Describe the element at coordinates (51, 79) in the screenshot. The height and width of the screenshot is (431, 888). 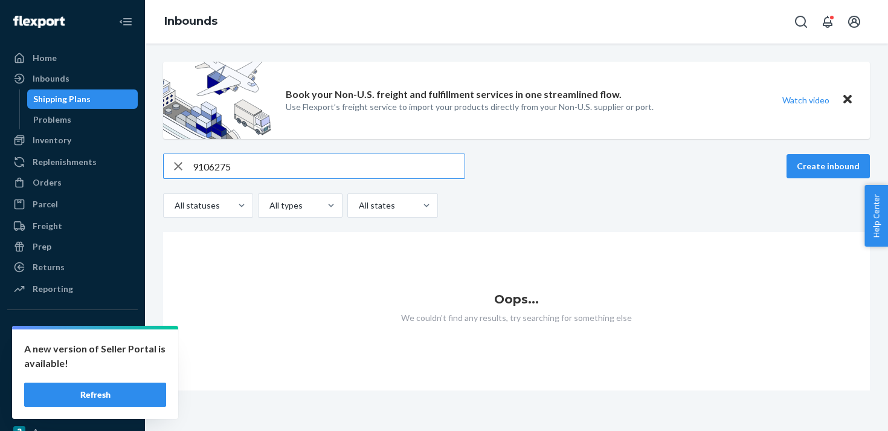
I see `div: Inbounds` at that location.